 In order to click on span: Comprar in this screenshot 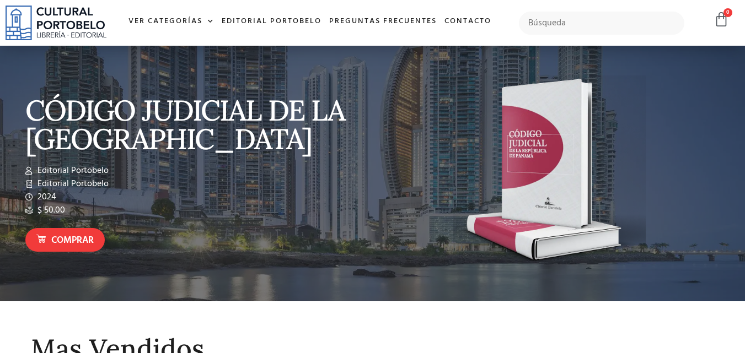, I will do `click(72, 241)`.